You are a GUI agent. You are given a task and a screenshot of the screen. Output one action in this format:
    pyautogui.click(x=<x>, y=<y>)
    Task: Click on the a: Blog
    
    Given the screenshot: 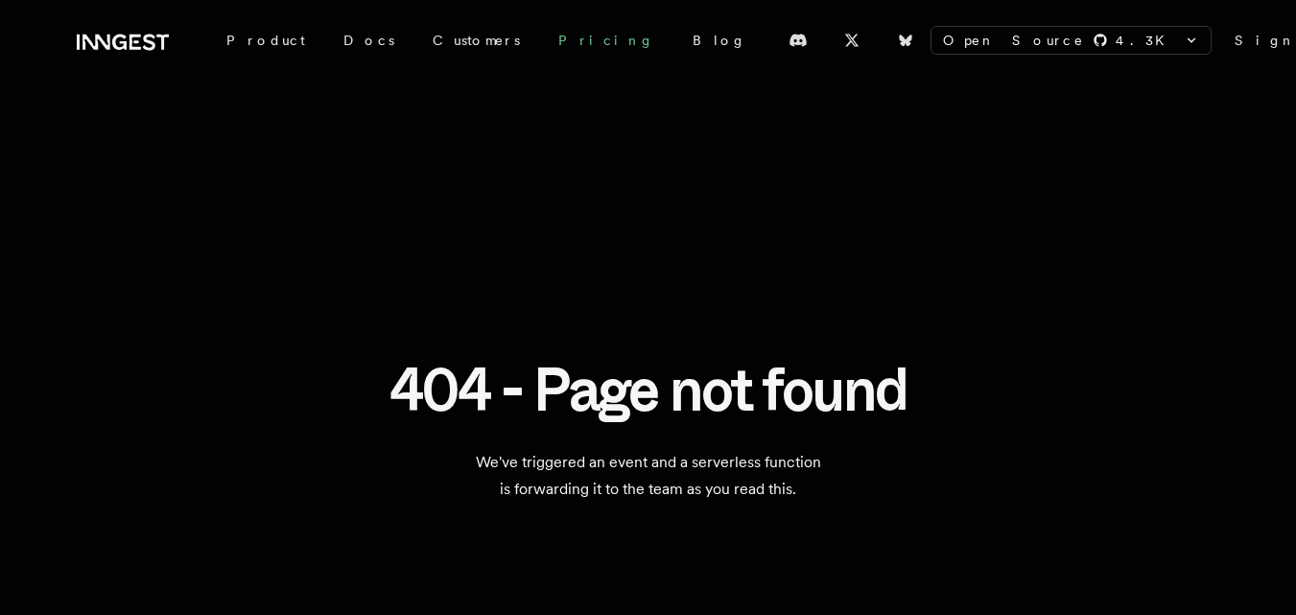 What is the action you would take?
    pyautogui.click(x=719, y=40)
    